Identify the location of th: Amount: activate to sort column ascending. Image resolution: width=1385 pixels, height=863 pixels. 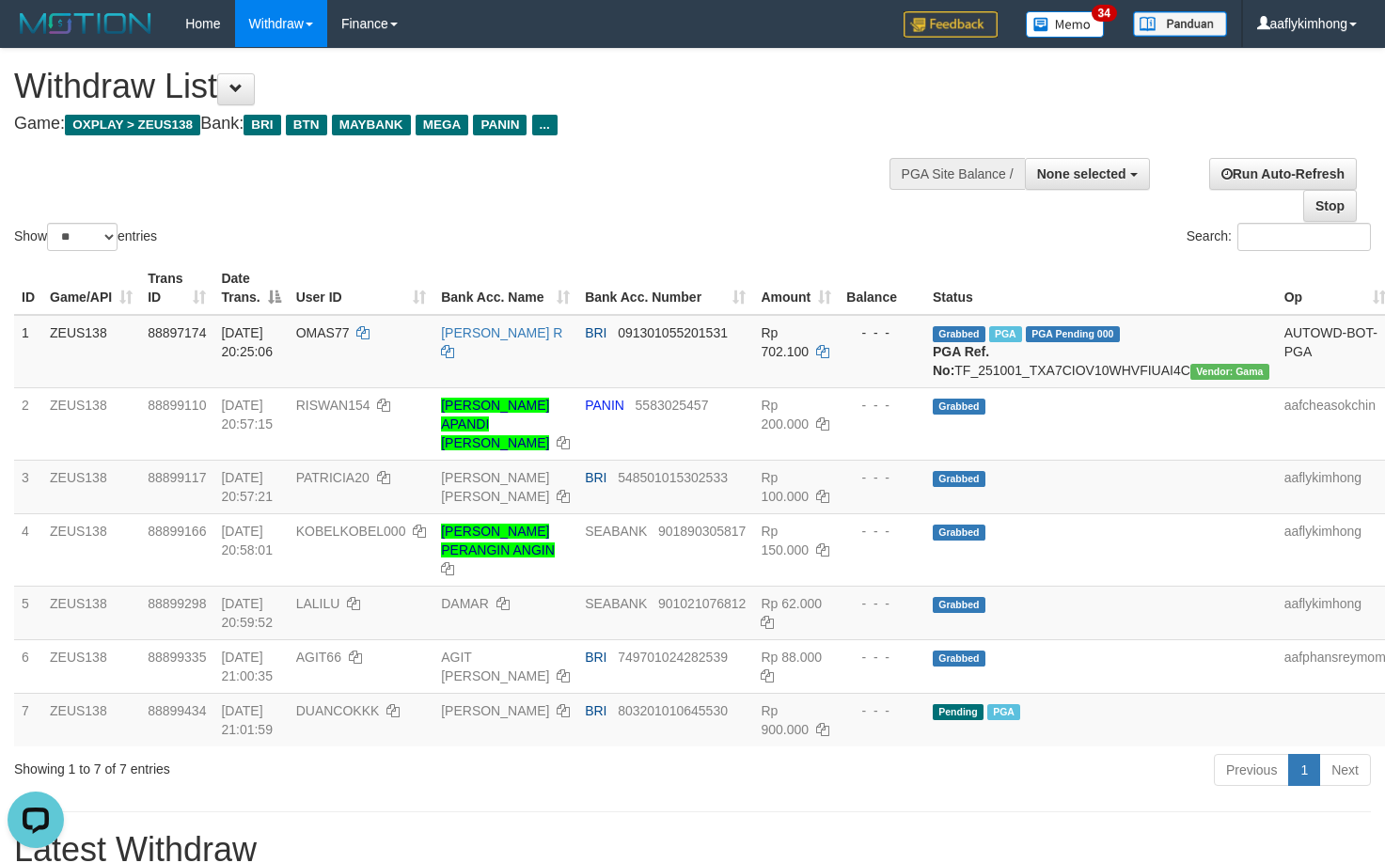
(796, 288).